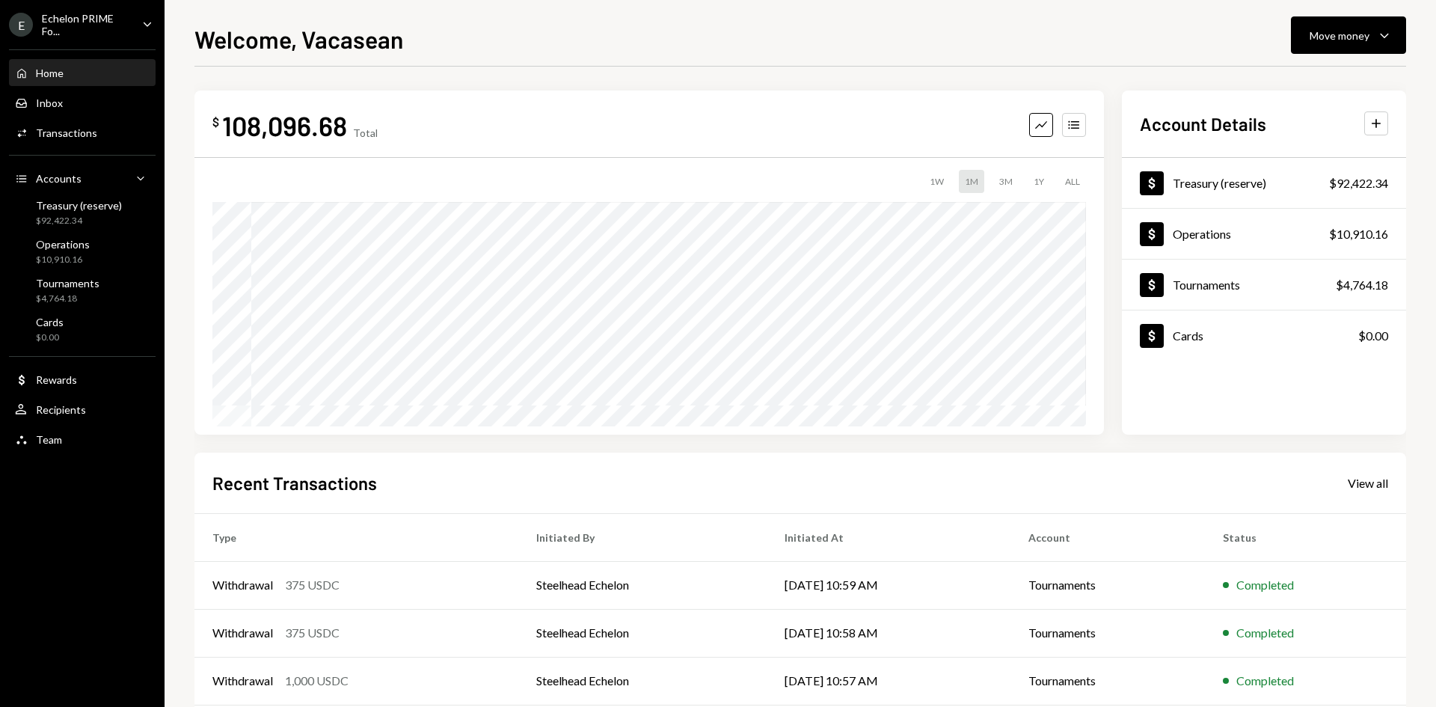  Describe the element at coordinates (365, 132) in the screenshot. I see `div: Total` at that location.